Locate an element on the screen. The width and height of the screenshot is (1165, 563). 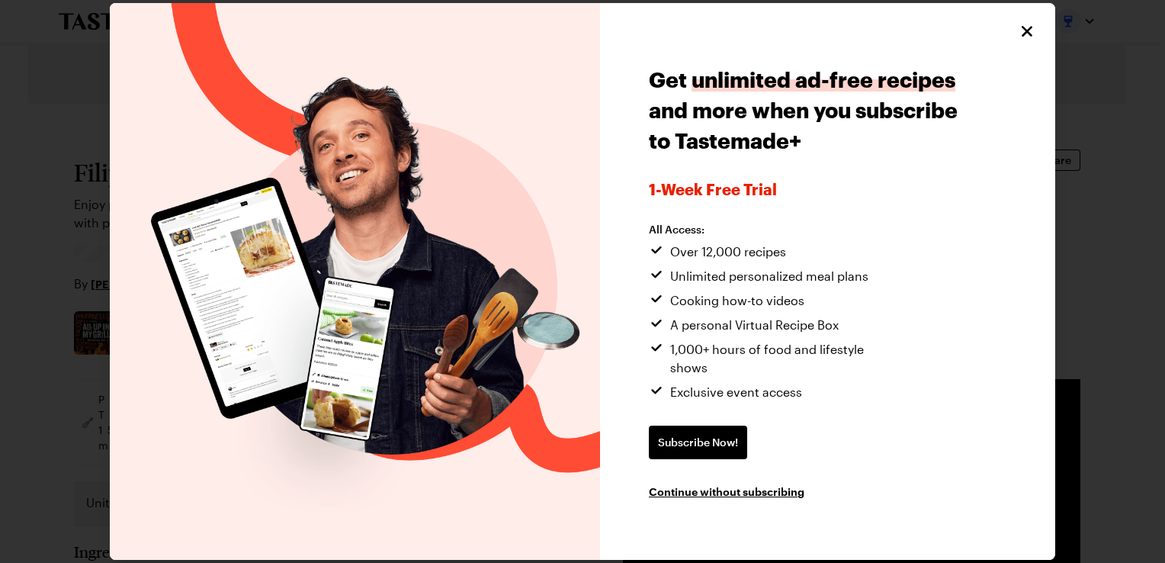
span: Exclusive event access is located at coordinates (736, 392).